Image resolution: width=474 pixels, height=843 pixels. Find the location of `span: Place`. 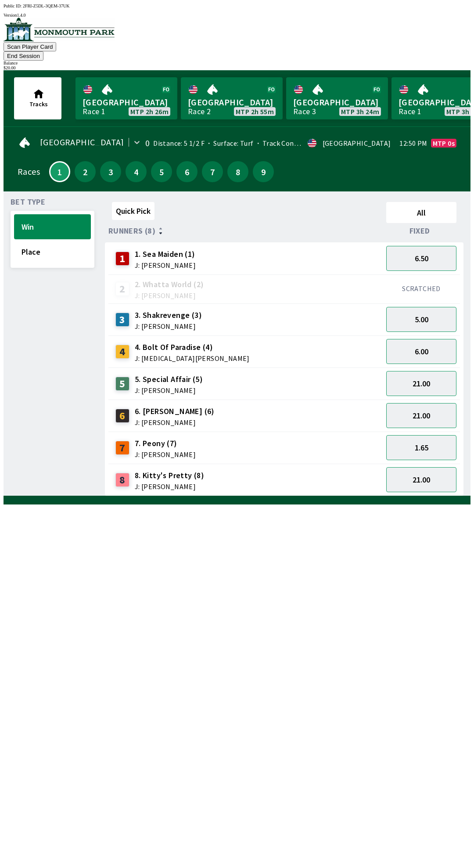

span: Place is located at coordinates (52, 252).